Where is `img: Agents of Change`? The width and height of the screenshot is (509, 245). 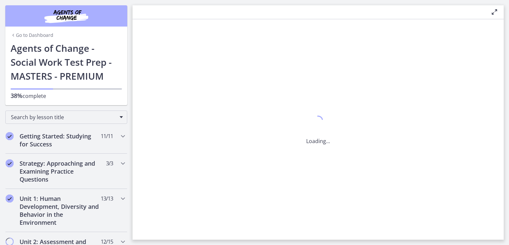 img: Agents of Change is located at coordinates (66, 16).